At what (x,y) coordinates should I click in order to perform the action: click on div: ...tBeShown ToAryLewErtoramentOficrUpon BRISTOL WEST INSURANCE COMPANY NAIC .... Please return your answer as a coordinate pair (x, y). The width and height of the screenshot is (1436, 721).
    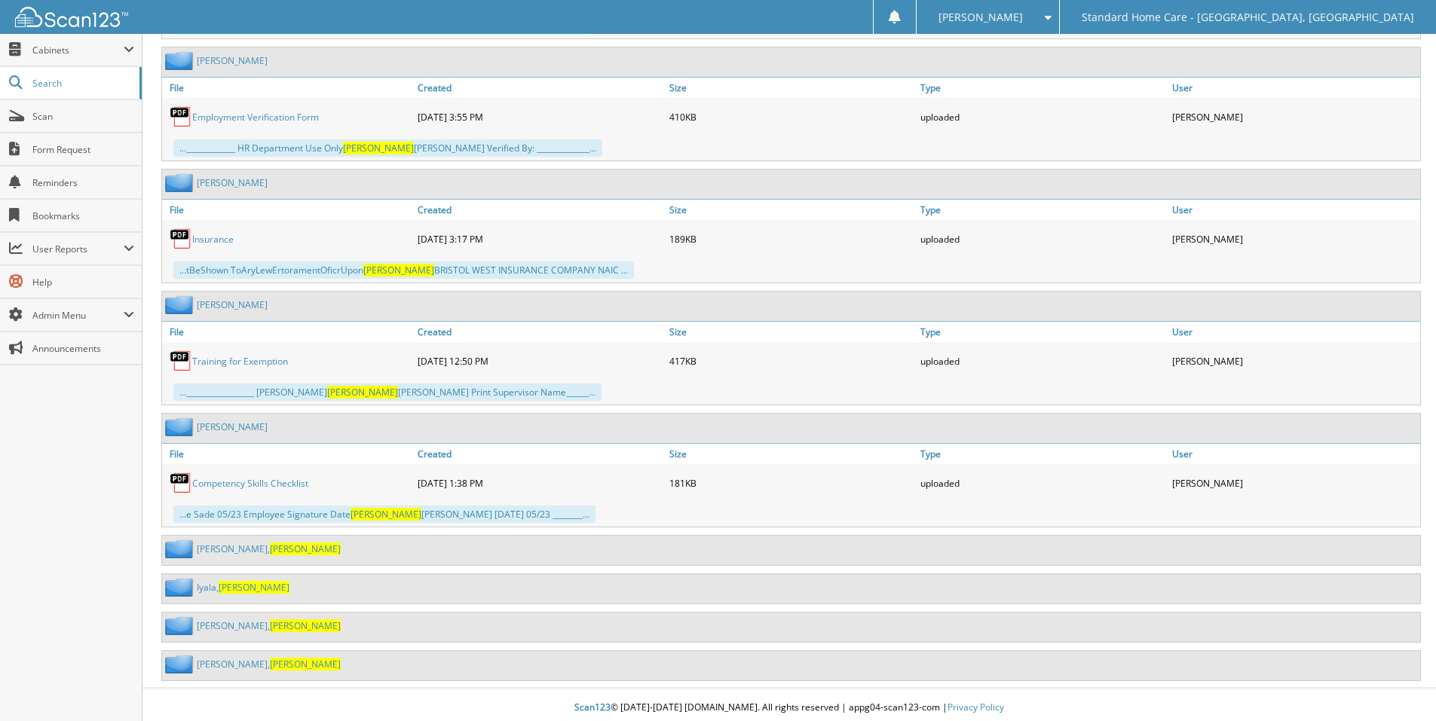
    Looking at the image, I should click on (403, 270).